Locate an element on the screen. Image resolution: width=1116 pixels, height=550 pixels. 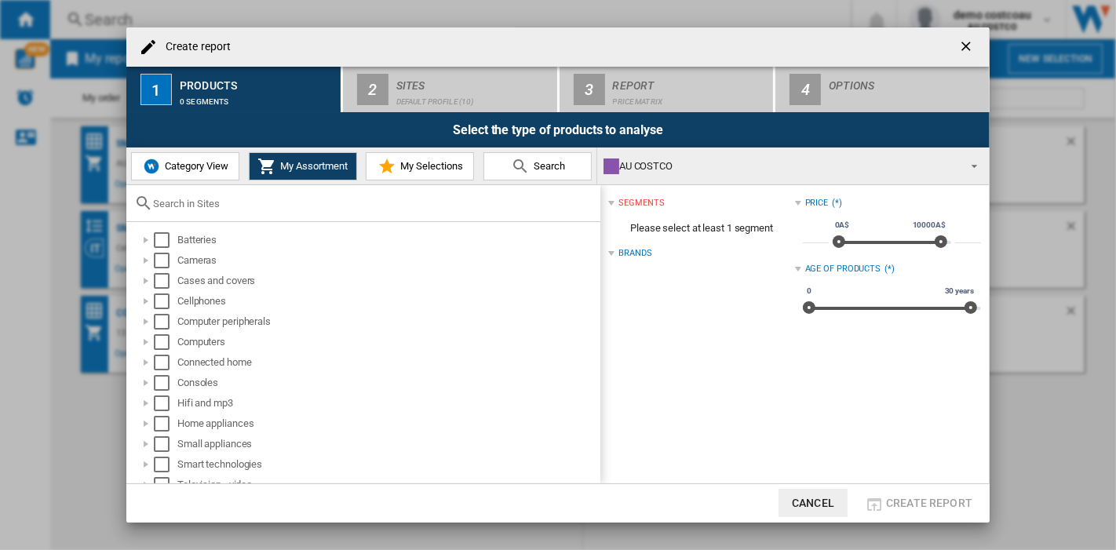
img: wiser-icon-blue.png is located at coordinates (151, 166).